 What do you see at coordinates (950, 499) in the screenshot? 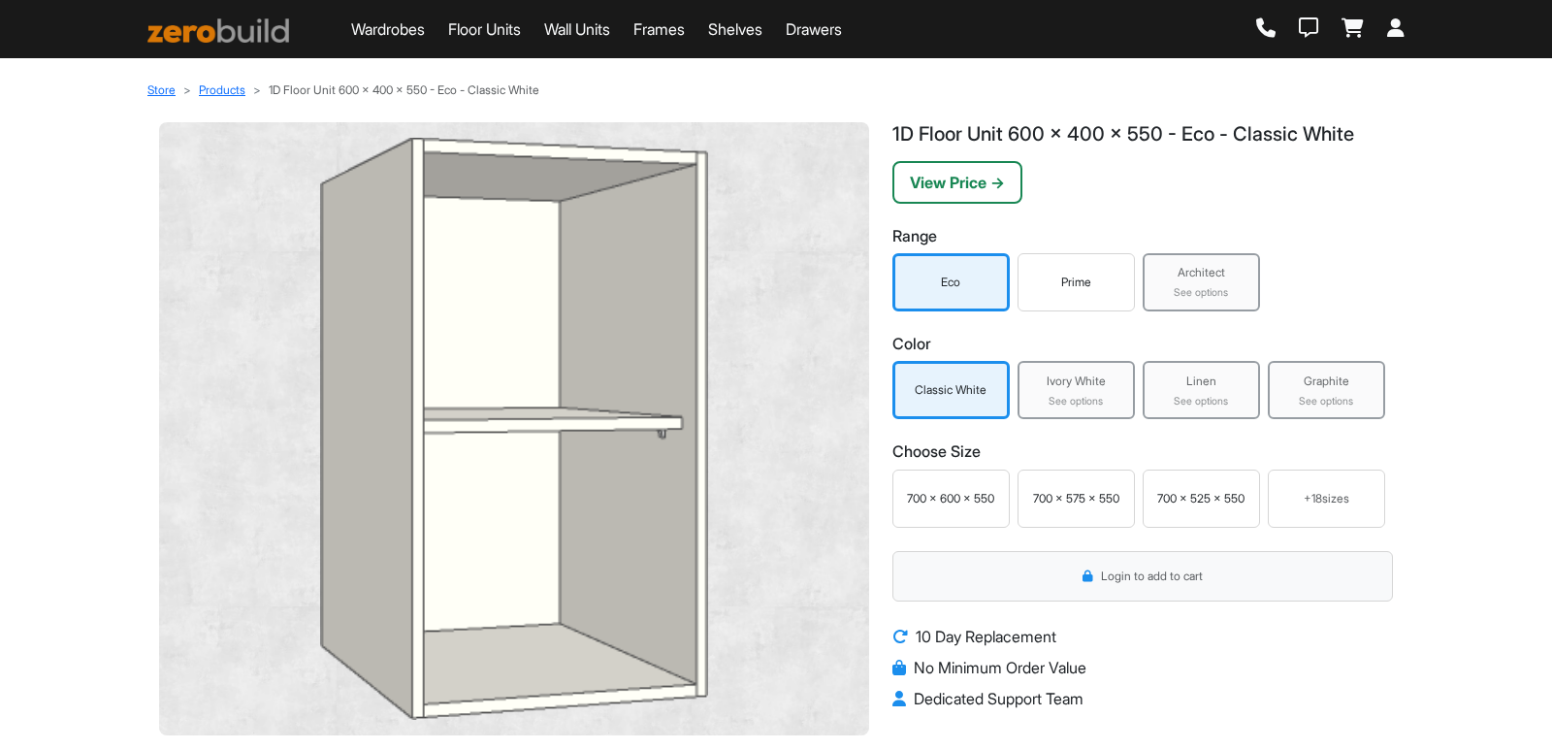
I see `div: 700 x 600 x 550` at bounding box center [950, 499].